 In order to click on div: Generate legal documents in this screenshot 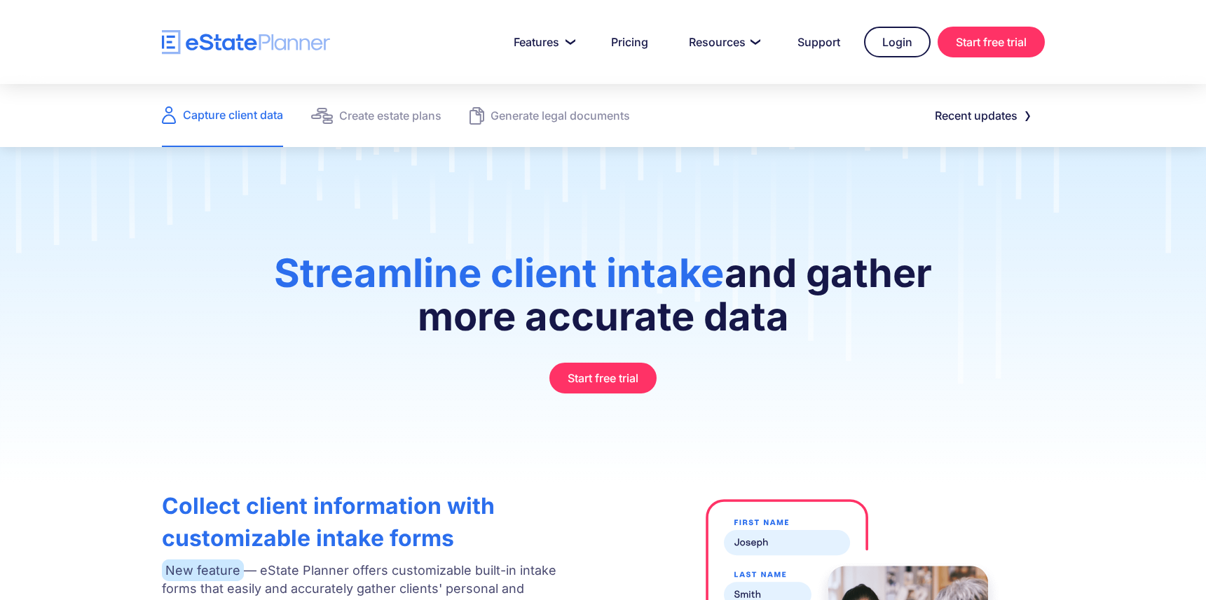, I will do `click(560, 116)`.